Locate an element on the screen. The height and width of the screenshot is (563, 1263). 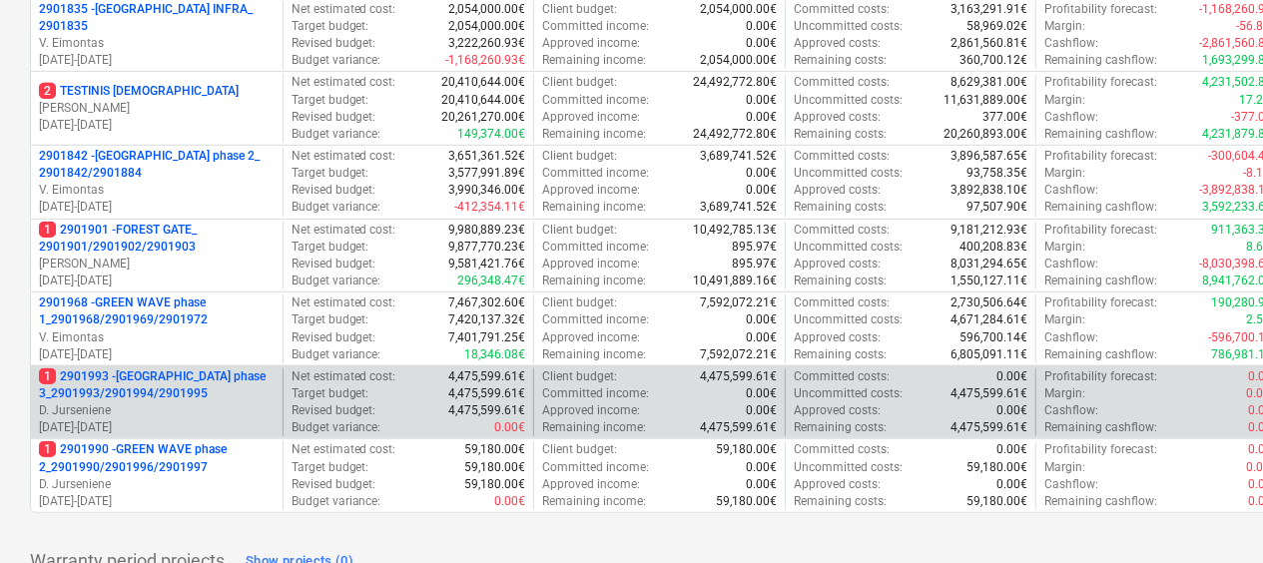
p: 7,420,137.32€ is located at coordinates (486, 320).